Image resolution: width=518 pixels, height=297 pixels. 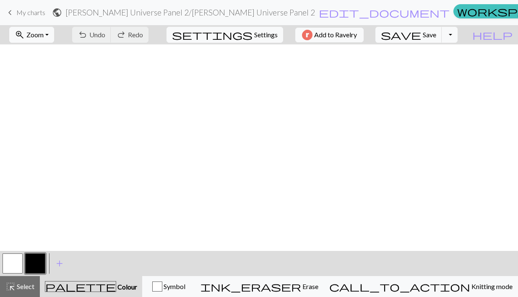 I want to click on button: Zoom, so click(x=31, y=35).